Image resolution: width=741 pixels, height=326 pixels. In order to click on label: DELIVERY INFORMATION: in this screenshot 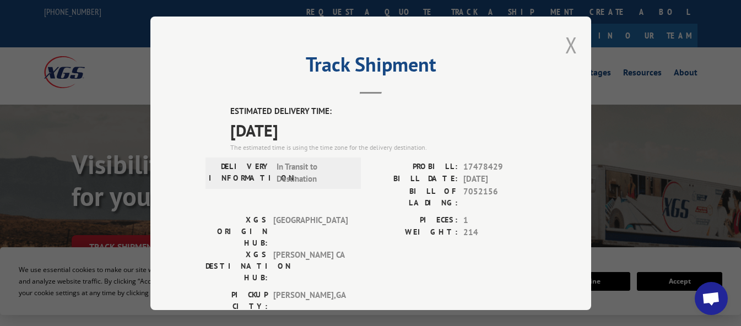, I will do `click(240, 172)`.